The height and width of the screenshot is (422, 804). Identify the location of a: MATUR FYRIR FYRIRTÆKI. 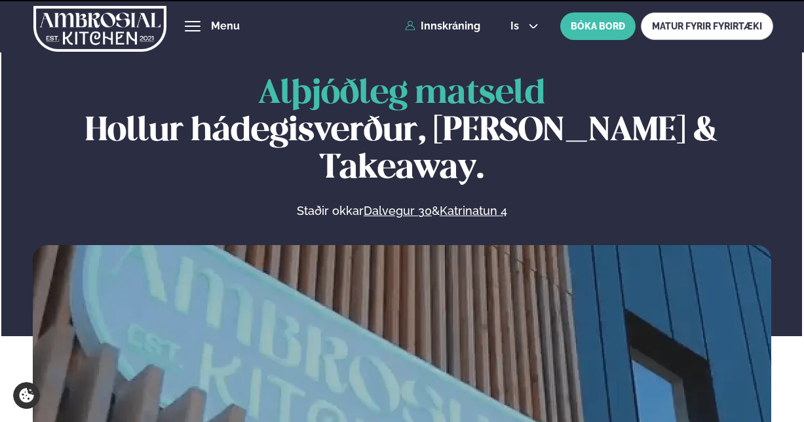
(707, 26).